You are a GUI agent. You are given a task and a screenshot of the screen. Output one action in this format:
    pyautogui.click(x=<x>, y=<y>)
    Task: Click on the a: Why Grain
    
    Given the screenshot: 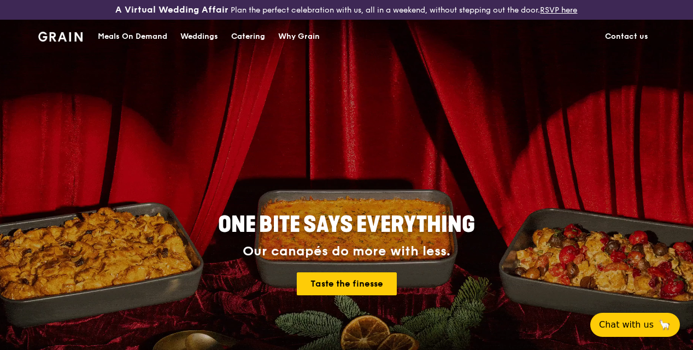 What is the action you would take?
    pyautogui.click(x=299, y=37)
    